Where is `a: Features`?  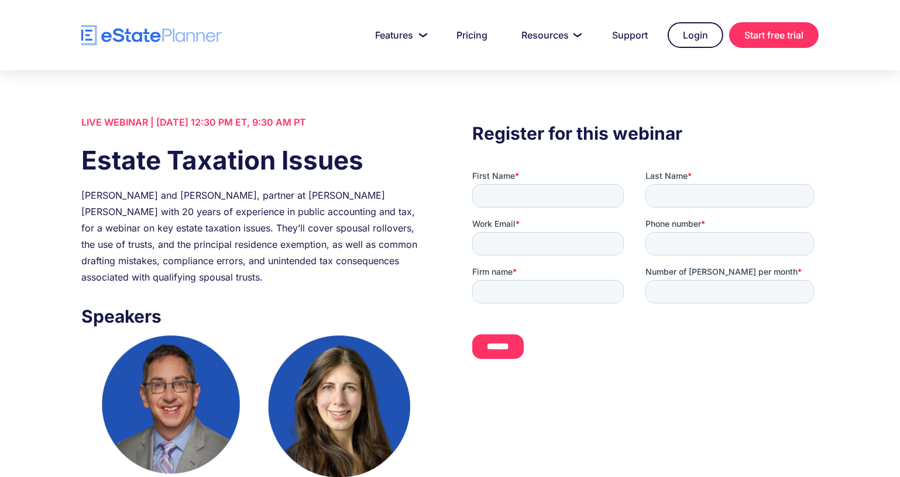 a: Features is located at coordinates (398, 35).